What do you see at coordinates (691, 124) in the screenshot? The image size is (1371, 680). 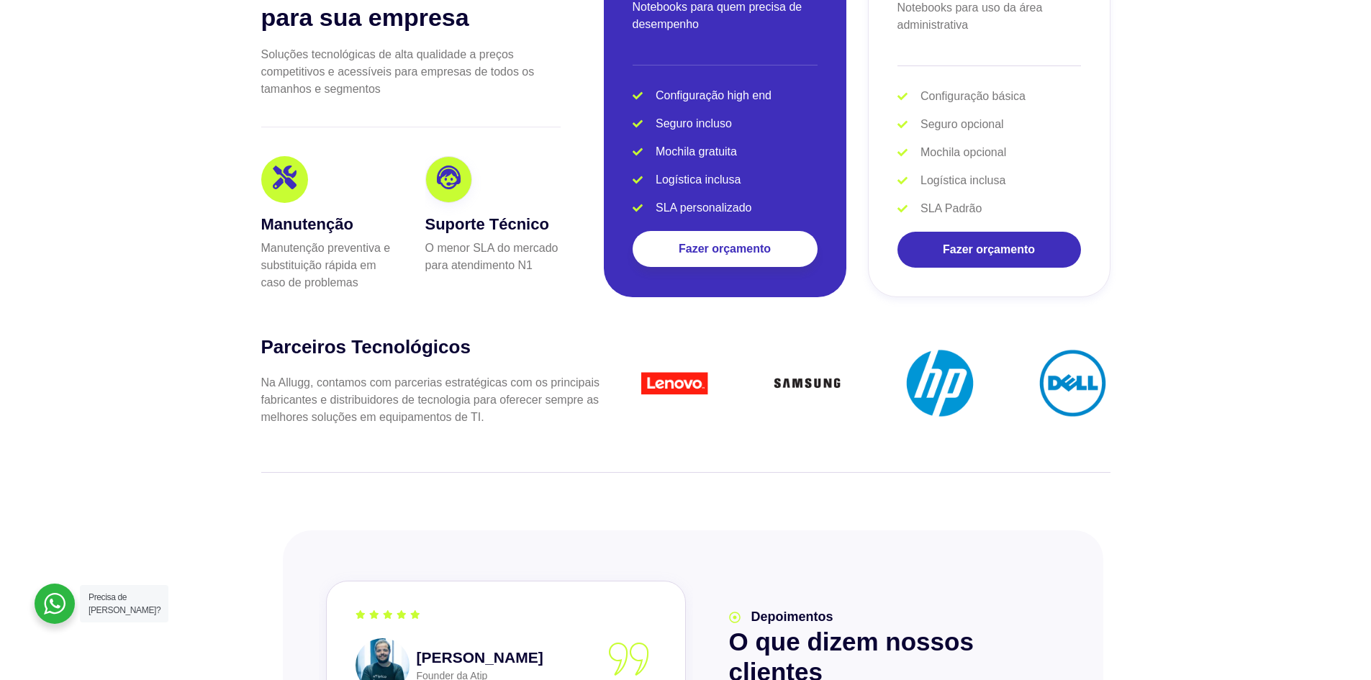 I see `span: Seguro incluso` at bounding box center [691, 124].